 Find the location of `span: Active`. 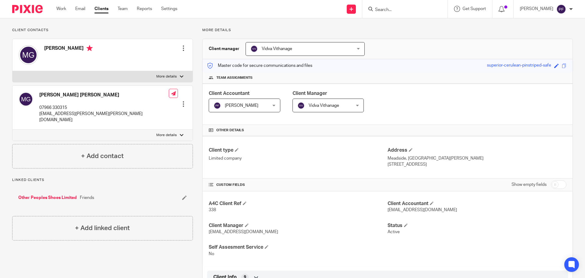

span: Active is located at coordinates (394, 232).